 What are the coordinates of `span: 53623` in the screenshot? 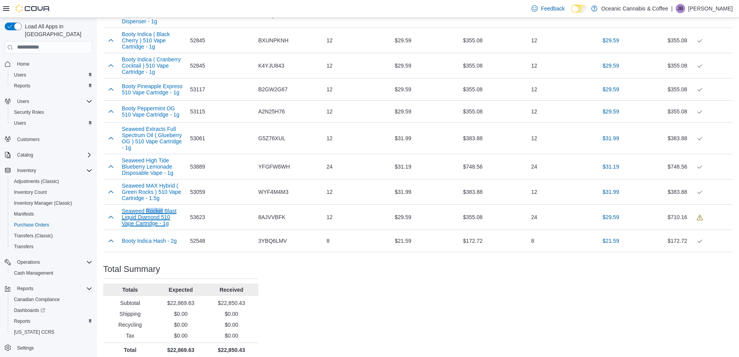 It's located at (197, 217).